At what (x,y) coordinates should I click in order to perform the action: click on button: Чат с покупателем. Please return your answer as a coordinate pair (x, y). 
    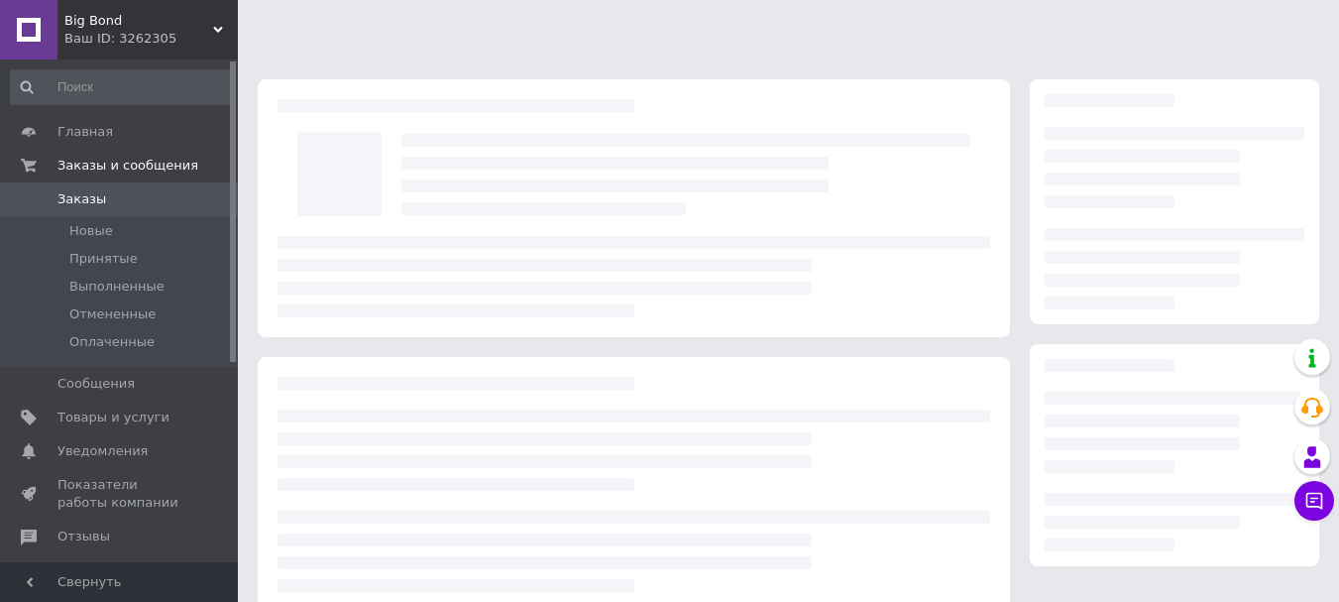
    Looking at the image, I should click on (1315, 501).